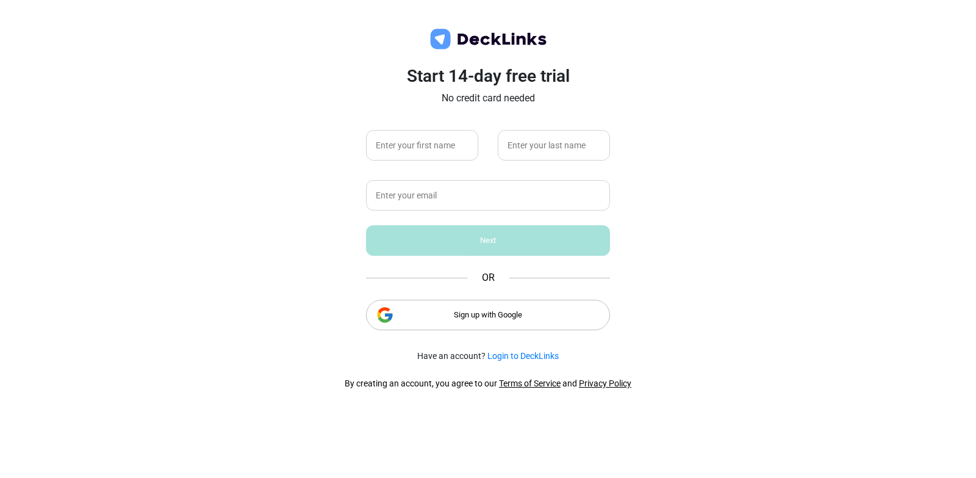  I want to click on input: Enter your email, so click(488, 195).